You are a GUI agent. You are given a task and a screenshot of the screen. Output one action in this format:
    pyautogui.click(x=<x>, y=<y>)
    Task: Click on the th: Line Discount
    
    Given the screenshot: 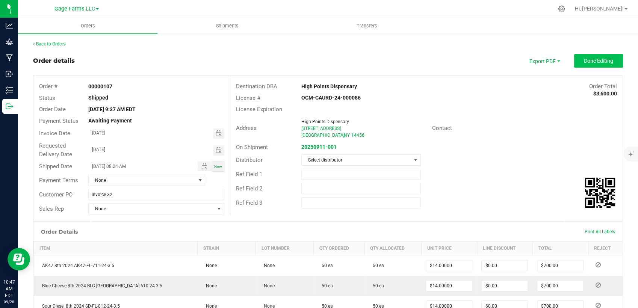 What is the action you would take?
    pyautogui.click(x=504, y=248)
    